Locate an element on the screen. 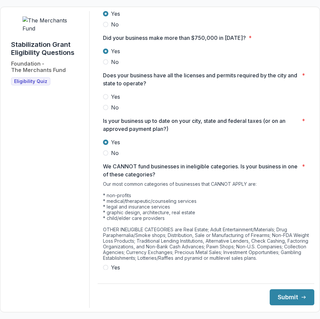 This screenshot has width=320, height=319. img: The Merchants Fund is located at coordinates (48, 24).